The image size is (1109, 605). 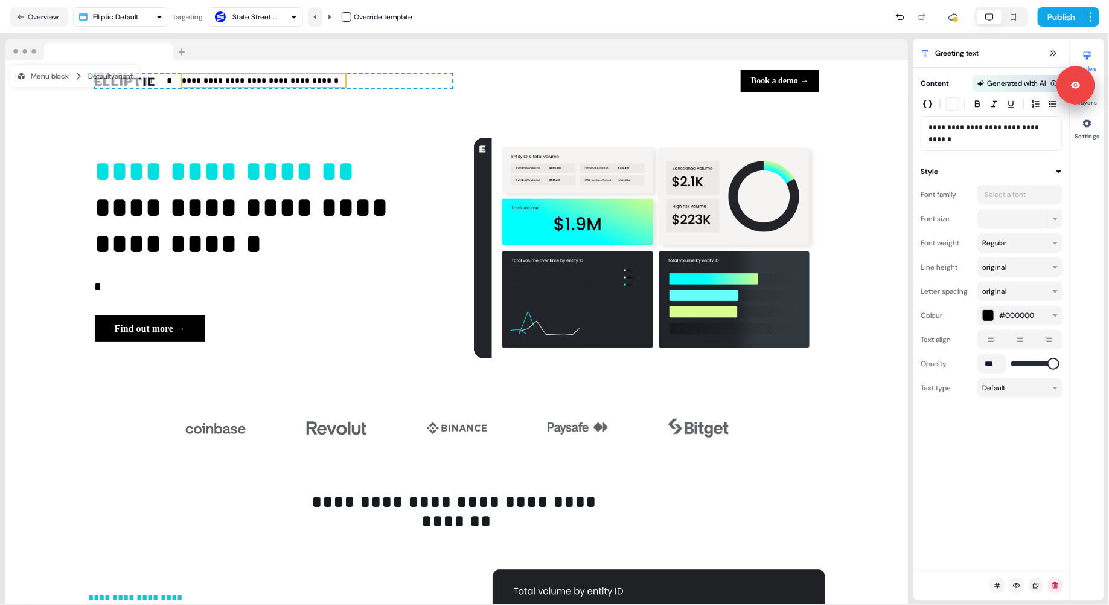 What do you see at coordinates (115, 17) in the screenshot?
I see `div: Elliptic Default` at bounding box center [115, 17].